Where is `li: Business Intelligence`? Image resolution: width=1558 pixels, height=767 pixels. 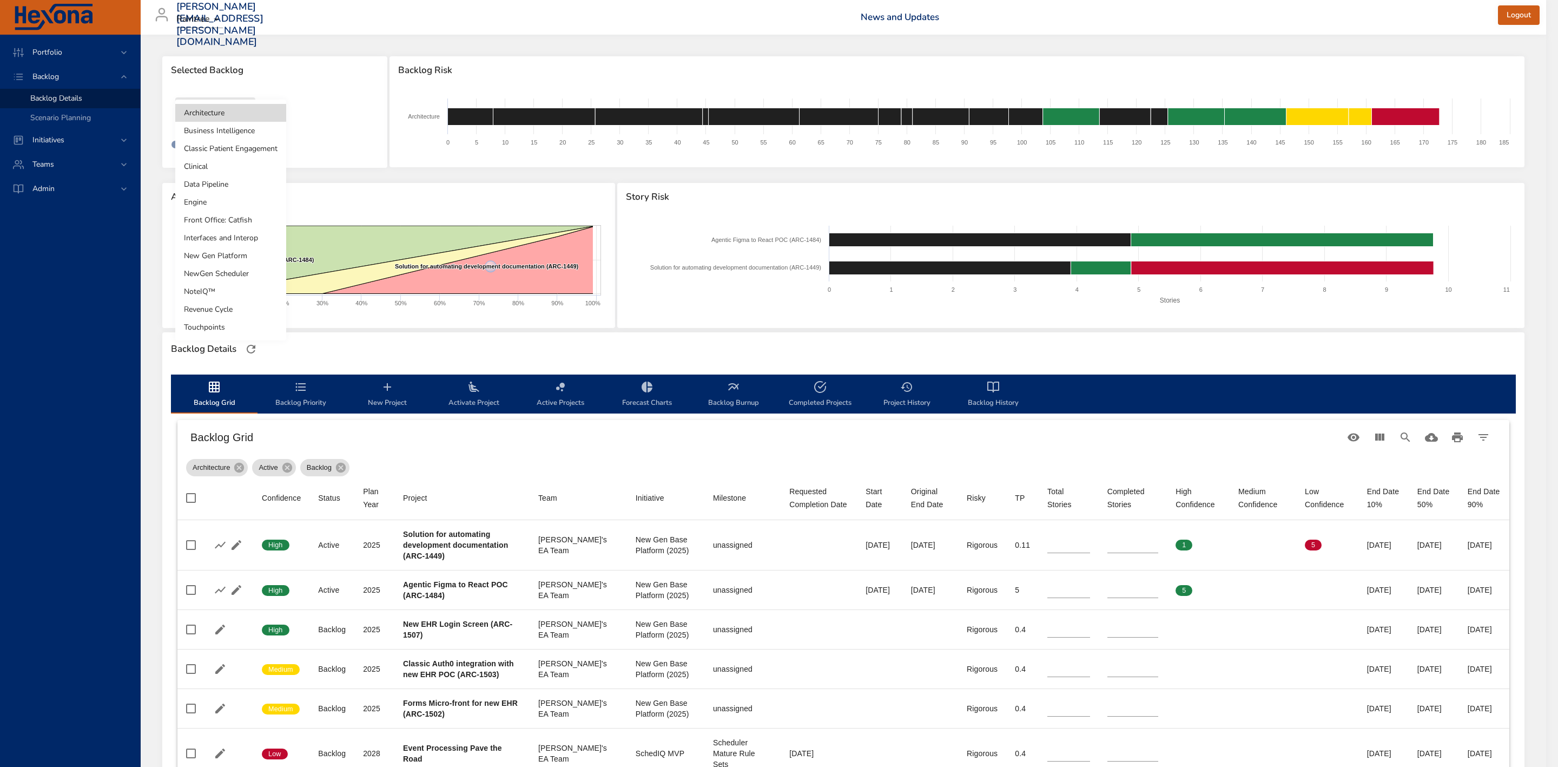
li: Business Intelligence is located at coordinates (231, 130).